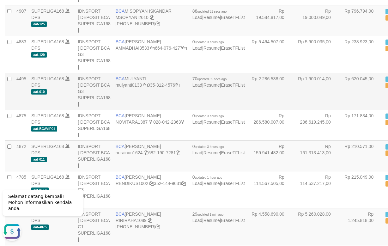 The width and height of the screenshot is (388, 246). What do you see at coordinates (212, 11) in the screenshot?
I see `span: updated 31 secs ago` at bounding box center [212, 11].